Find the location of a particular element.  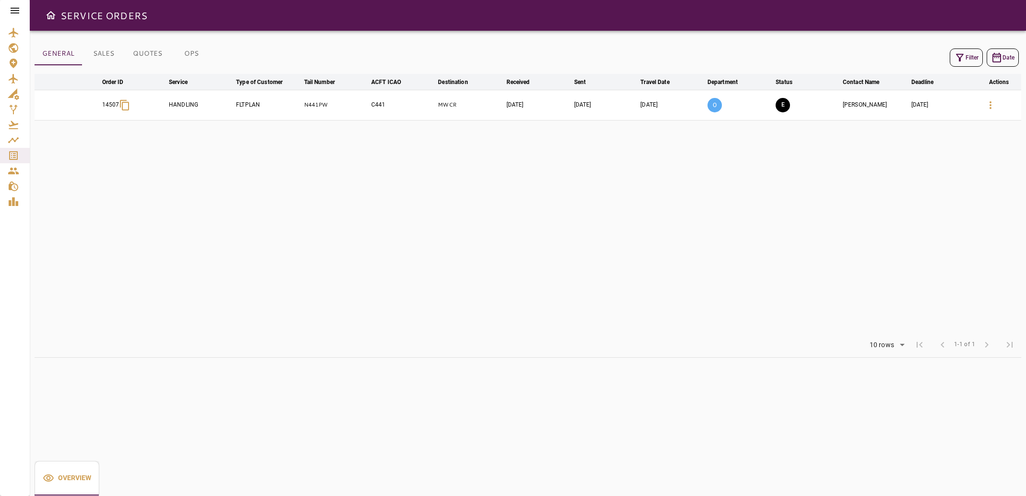

button: Details is located at coordinates (991, 105).